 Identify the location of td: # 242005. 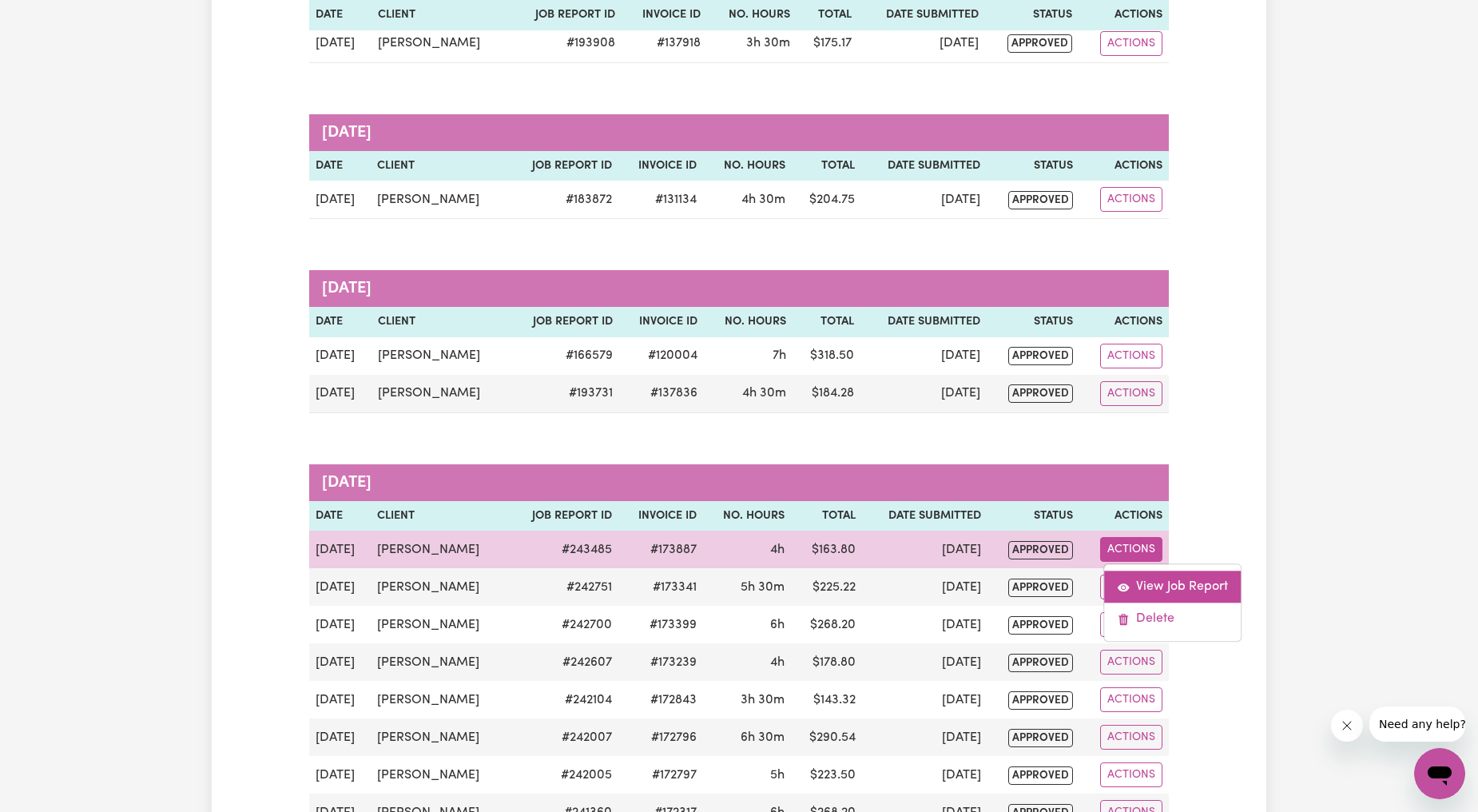
(563, 774).